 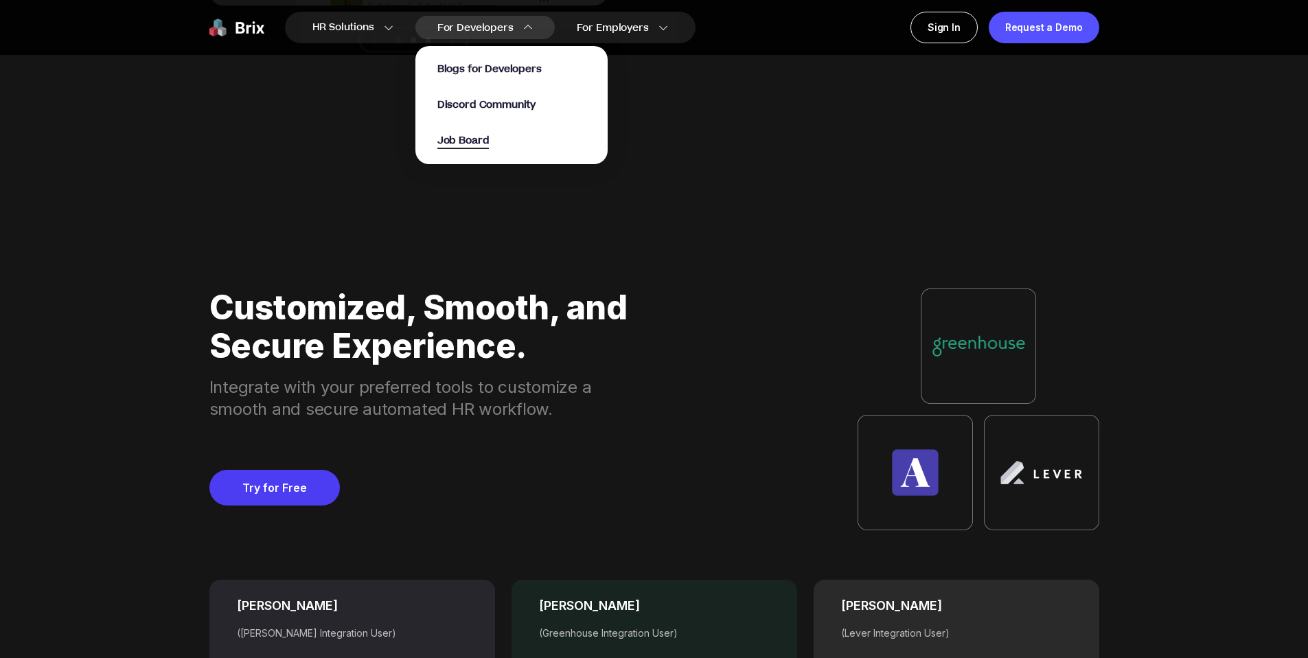 What do you see at coordinates (420, 398) in the screenshot?
I see `div: Integrate with your preferred tools to customize a smooth and secure automated HR workflow.` at bounding box center [420, 398].